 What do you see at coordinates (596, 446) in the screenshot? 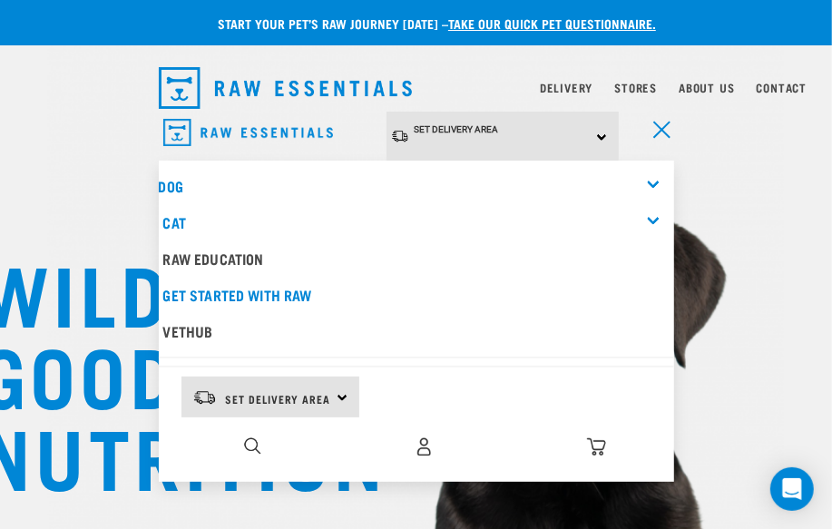
I see `img: home-icon@2x.png` at bounding box center [596, 446].